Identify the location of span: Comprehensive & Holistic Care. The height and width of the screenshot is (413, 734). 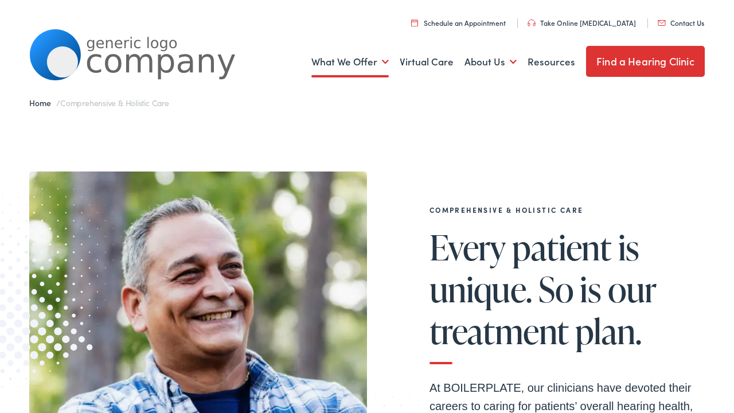
(115, 103).